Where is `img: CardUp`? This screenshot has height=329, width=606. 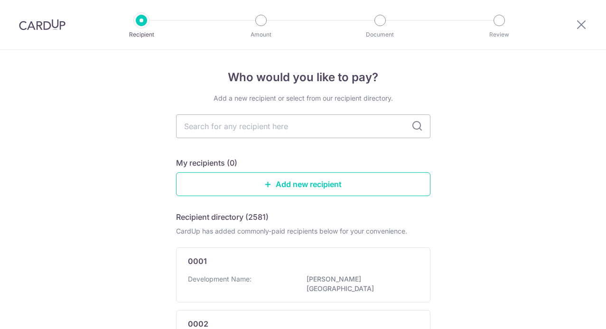 img: CardUp is located at coordinates (42, 25).